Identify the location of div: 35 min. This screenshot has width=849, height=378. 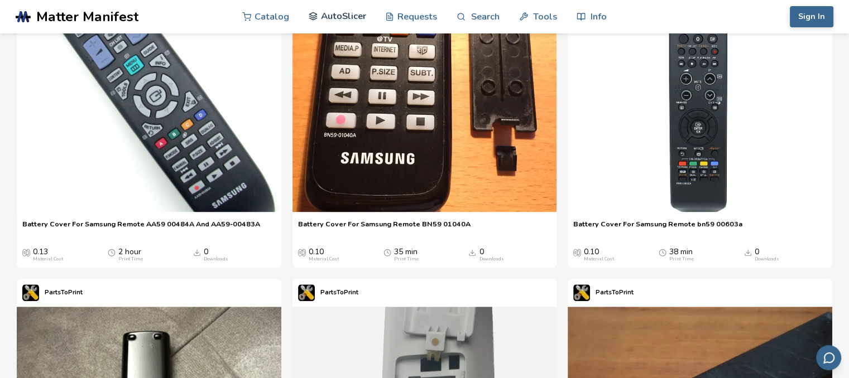
(406, 255).